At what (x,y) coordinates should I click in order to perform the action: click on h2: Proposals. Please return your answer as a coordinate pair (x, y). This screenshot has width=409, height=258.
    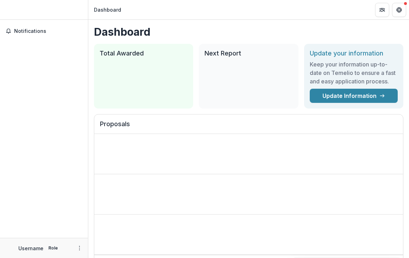
    Looking at the image, I should click on (248, 127).